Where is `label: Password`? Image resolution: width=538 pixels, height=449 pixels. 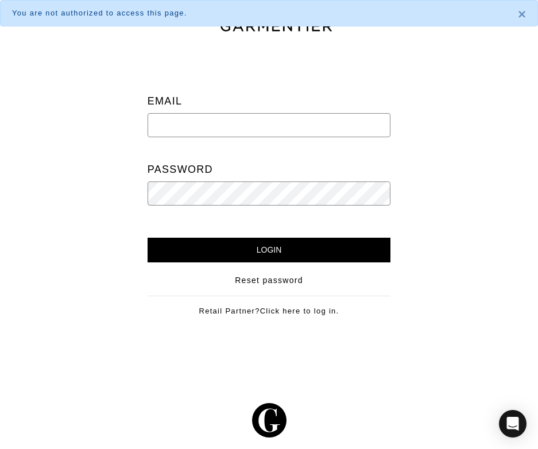 label: Password is located at coordinates (180, 169).